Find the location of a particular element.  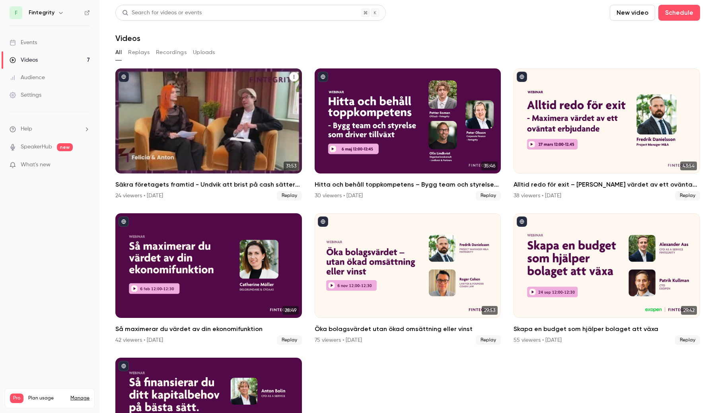

h2: Skapa en budget som hjälper bolaget att växa is located at coordinates (607, 329).